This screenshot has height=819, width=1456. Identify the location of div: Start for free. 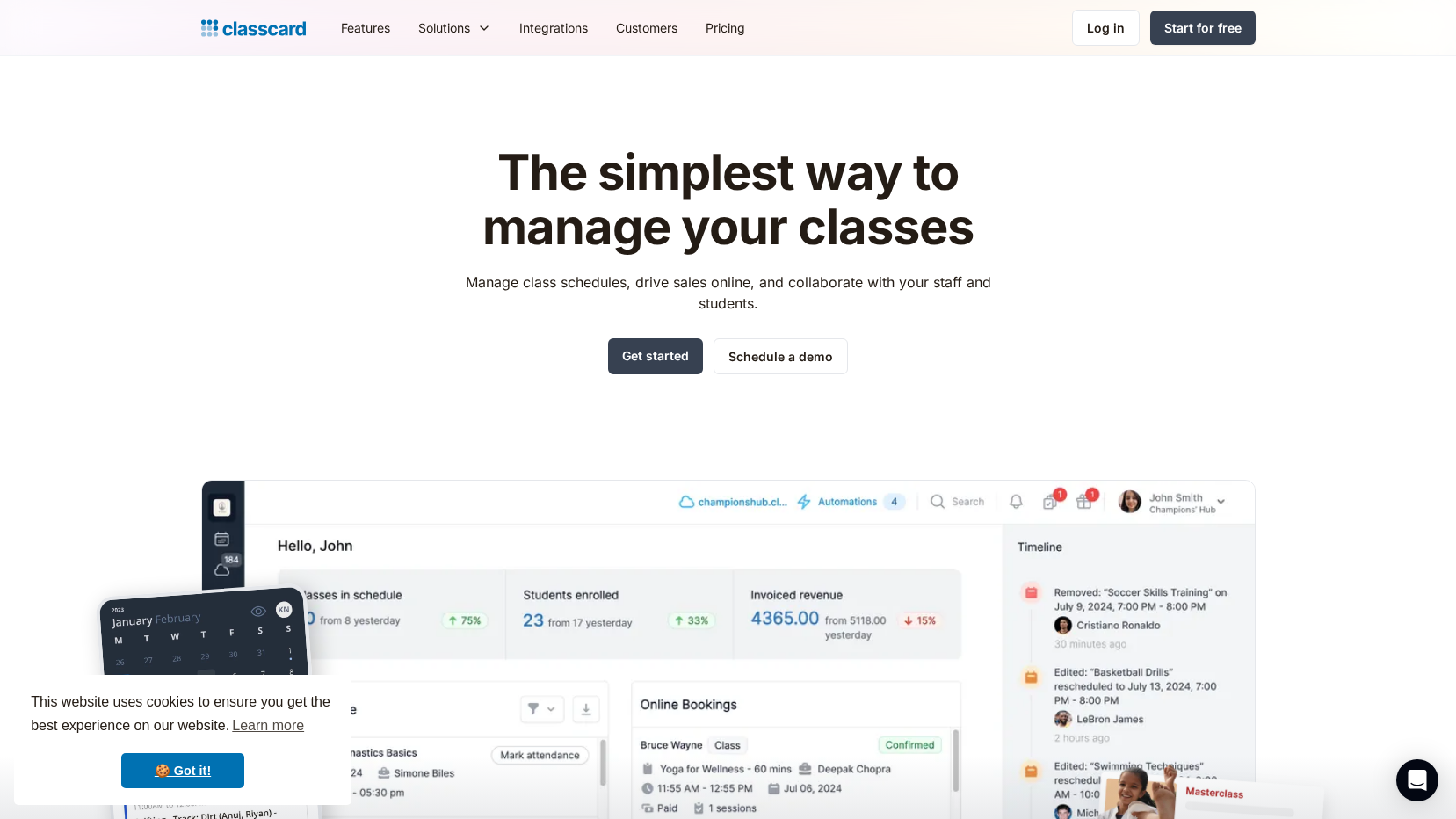
(1203, 27).